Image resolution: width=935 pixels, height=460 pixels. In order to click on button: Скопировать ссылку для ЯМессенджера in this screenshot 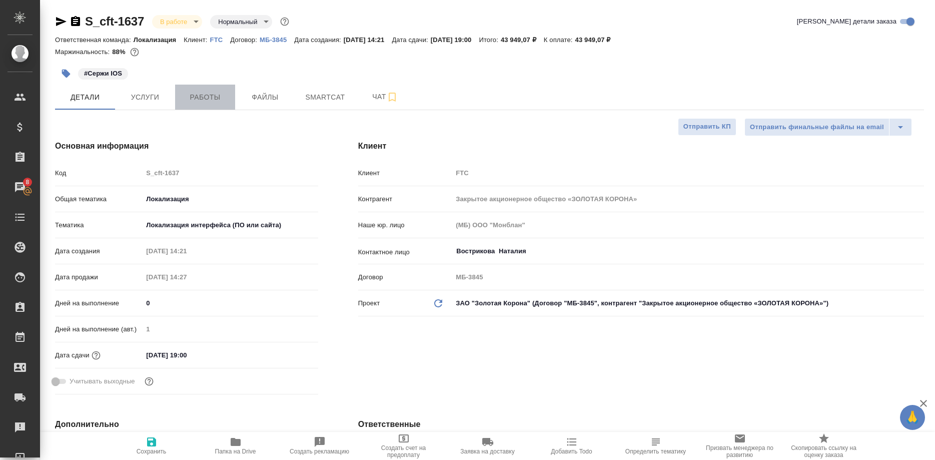, I will do `click(61, 22)`.